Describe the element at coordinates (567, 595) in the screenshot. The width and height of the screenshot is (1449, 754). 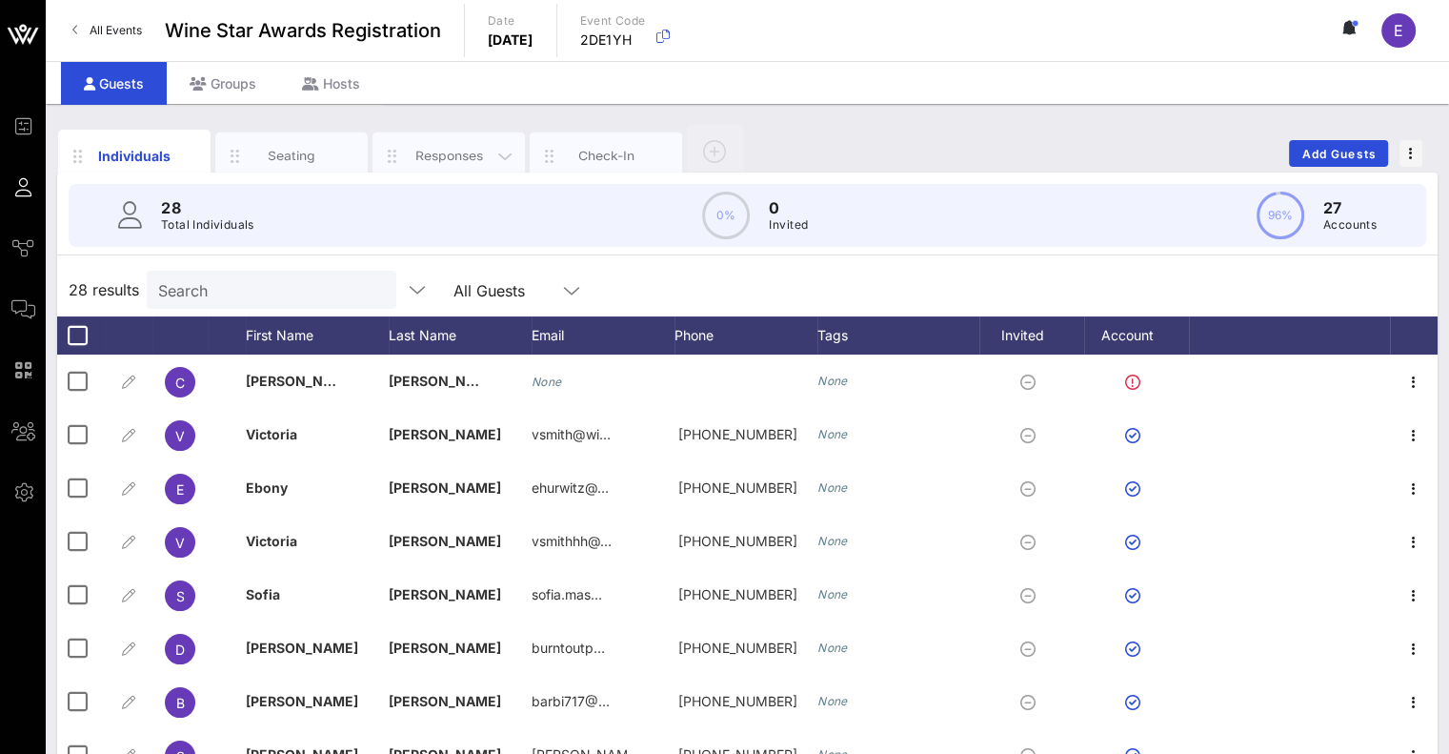
I see `p: sofia.mas…` at that location.